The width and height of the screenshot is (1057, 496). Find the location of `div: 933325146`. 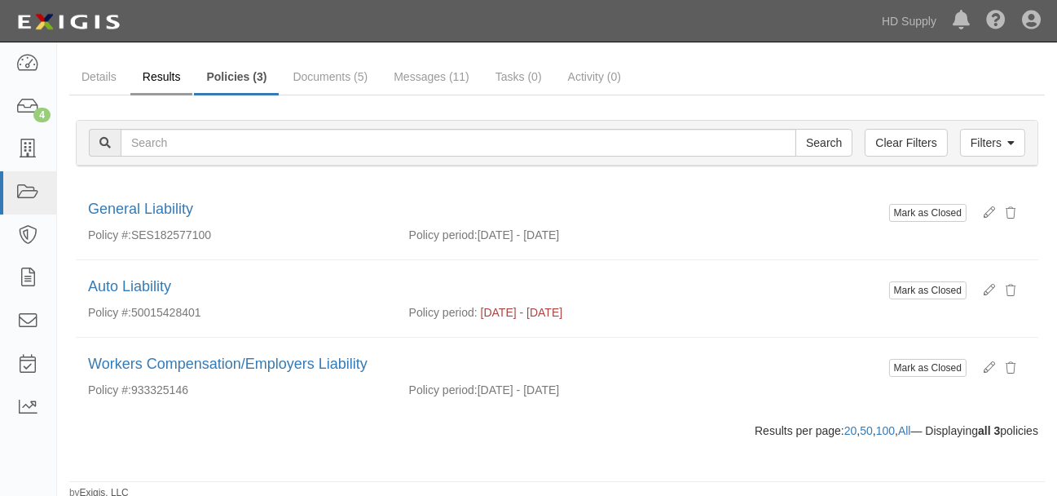

div: 933325146 is located at coordinates (236, 390).